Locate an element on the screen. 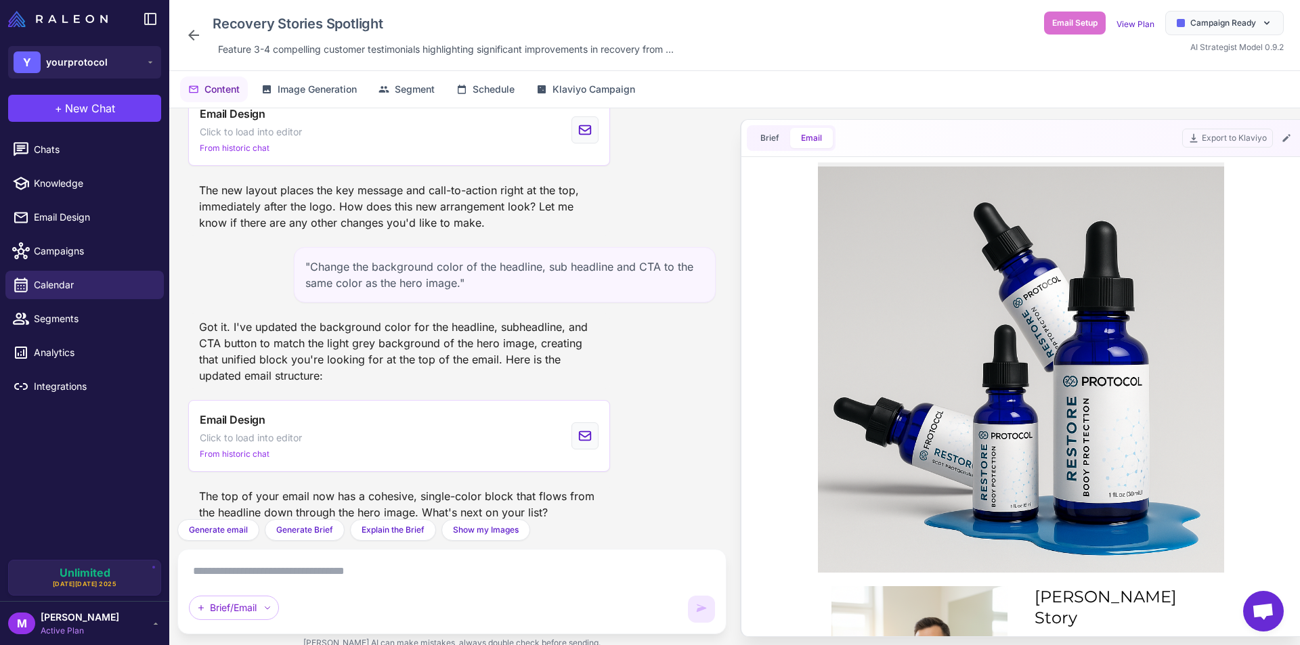 The height and width of the screenshot is (645, 1300). span: Campaign Ready is located at coordinates (1222, 23).